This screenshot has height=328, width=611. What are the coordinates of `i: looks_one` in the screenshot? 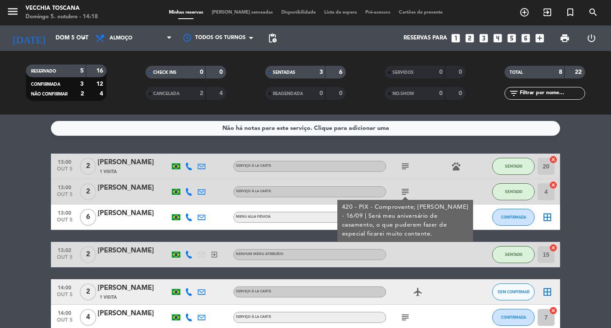 It's located at (456, 38).